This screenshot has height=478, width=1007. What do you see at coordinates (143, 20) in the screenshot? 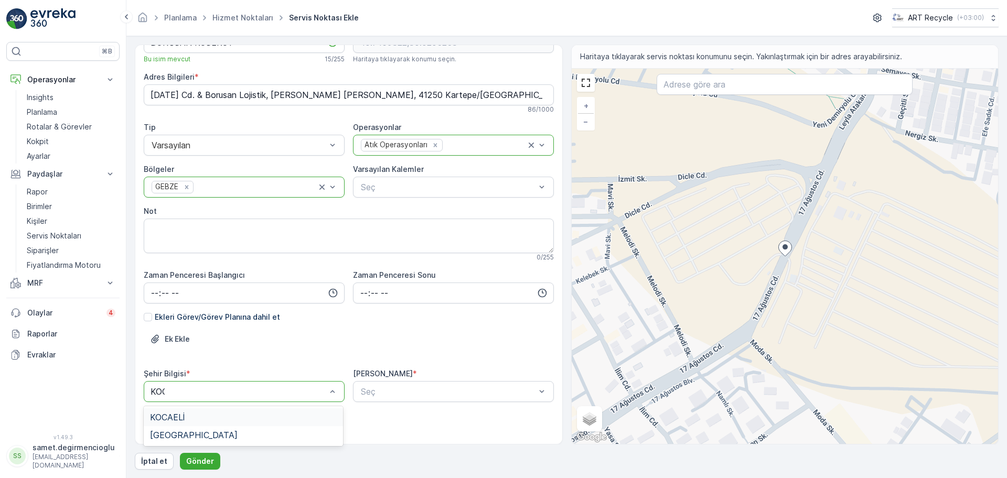
I see `a: Ana Sayfa` at bounding box center [143, 20].